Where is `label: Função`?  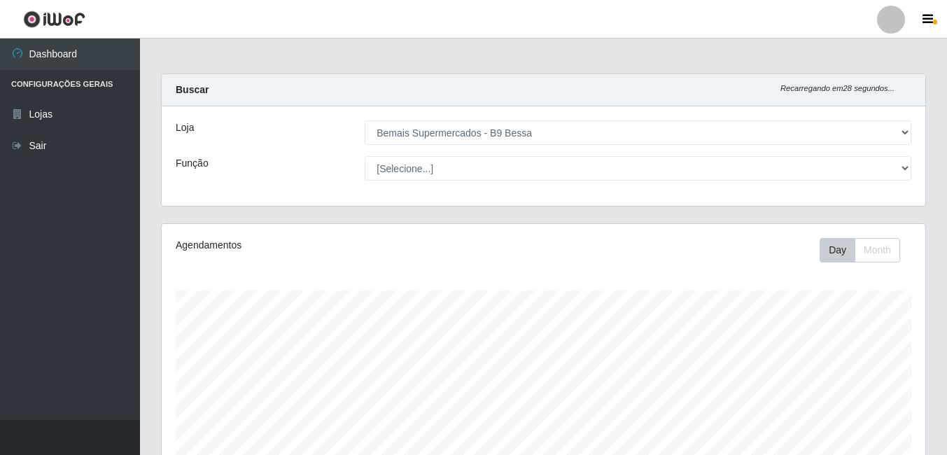
label: Função is located at coordinates (192, 163).